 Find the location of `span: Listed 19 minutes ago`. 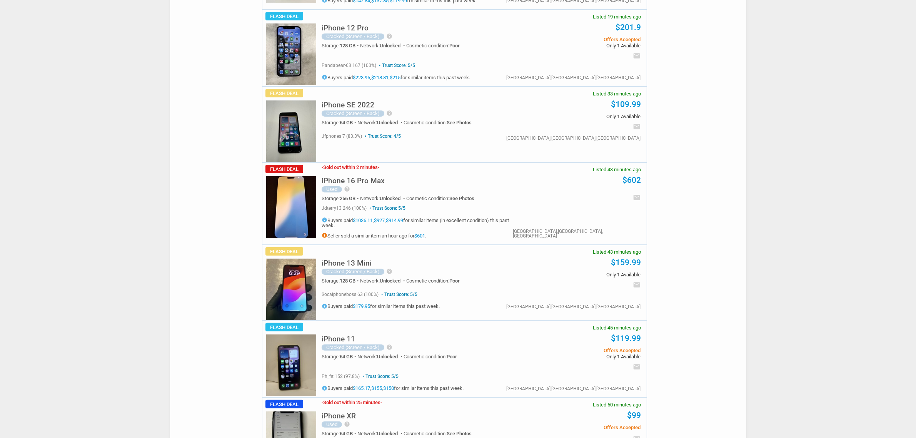

span: Listed 19 minutes ago is located at coordinates (617, 17).